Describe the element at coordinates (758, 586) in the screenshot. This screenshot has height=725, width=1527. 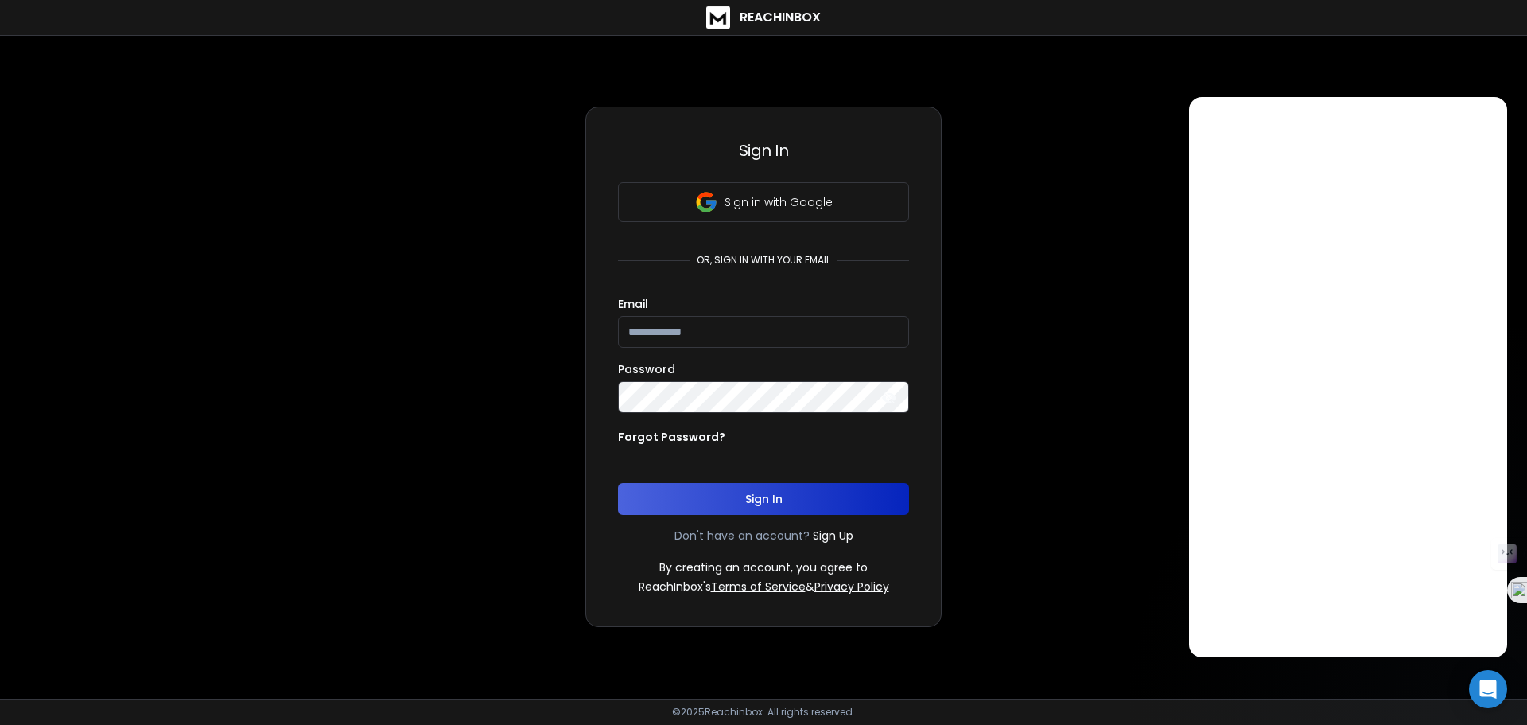
I see `span: Terms of Service` at that location.